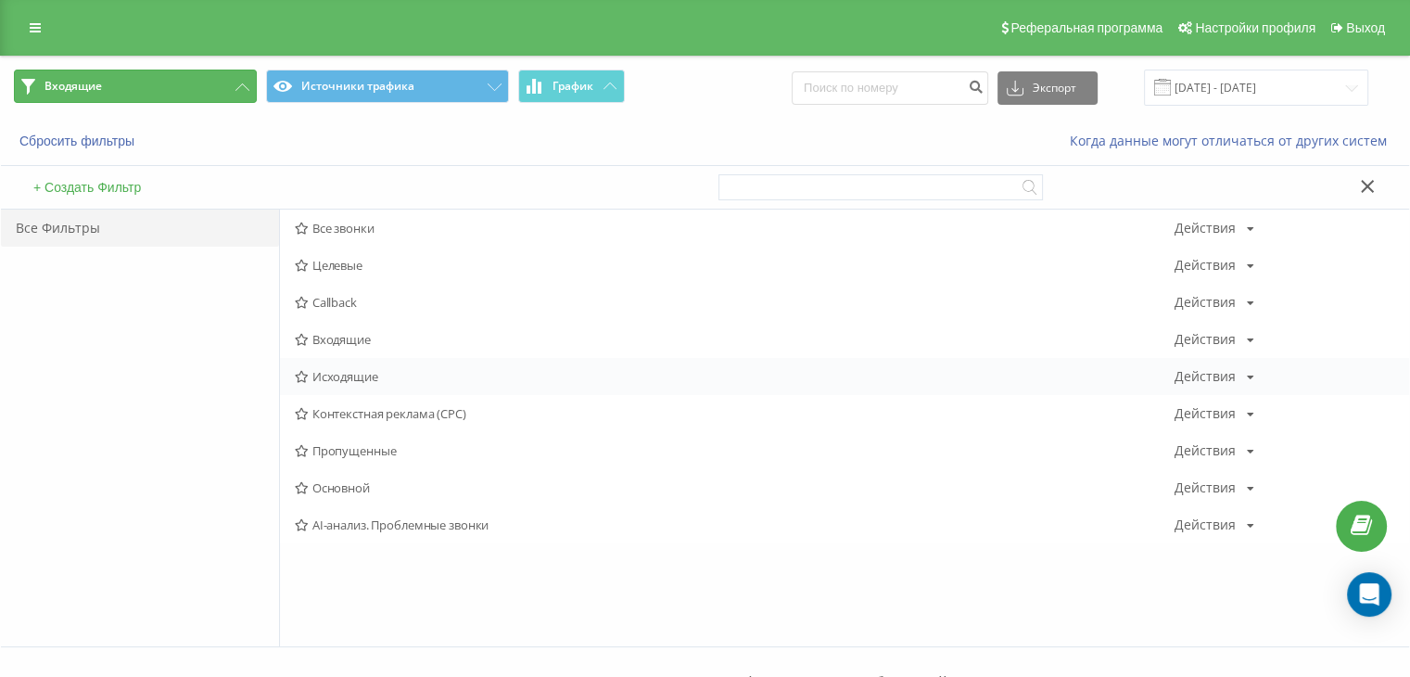  What do you see at coordinates (1087, 28) in the screenshot?
I see `span: Реферальная программа` at bounding box center [1087, 28].